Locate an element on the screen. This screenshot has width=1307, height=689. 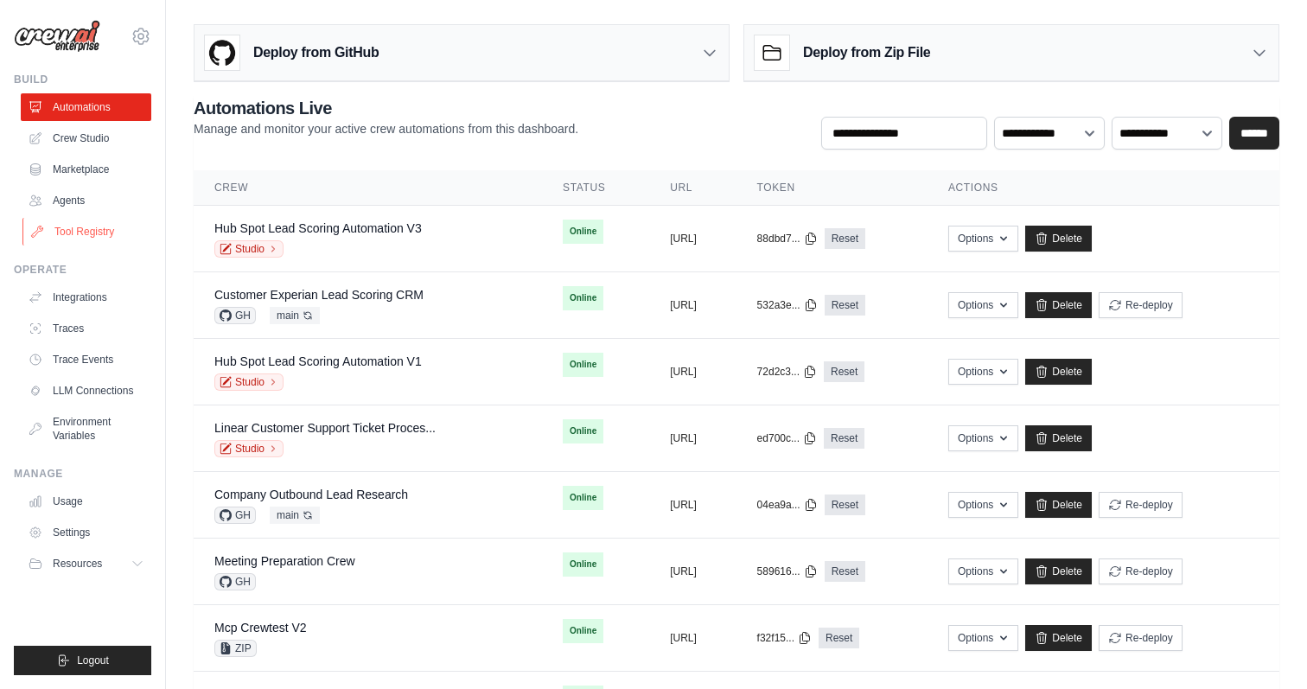
div: Manage is located at coordinates (82, 474).